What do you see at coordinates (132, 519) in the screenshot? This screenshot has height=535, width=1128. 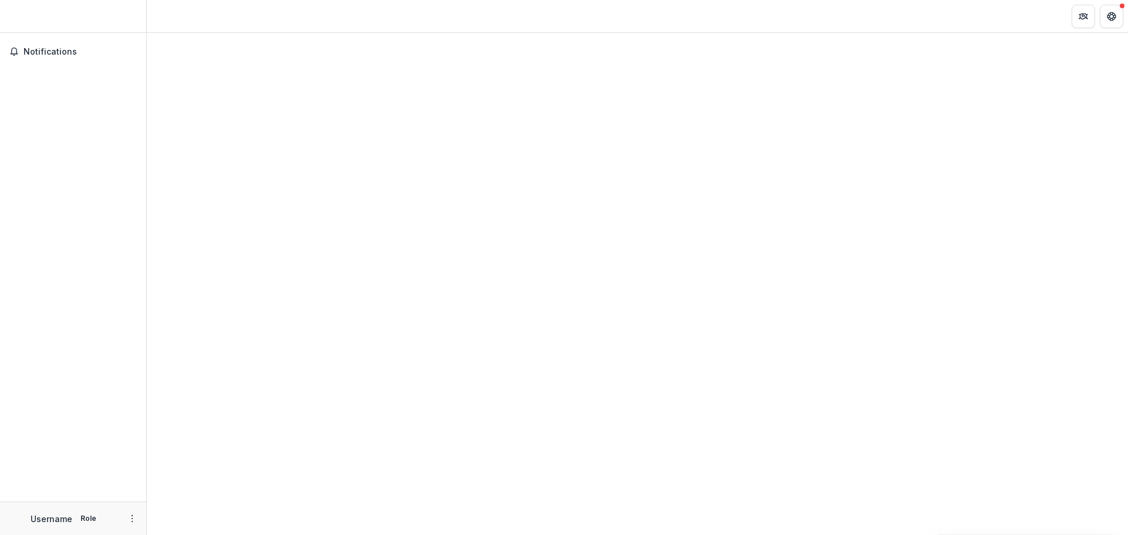 I see `button: More` at bounding box center [132, 519].